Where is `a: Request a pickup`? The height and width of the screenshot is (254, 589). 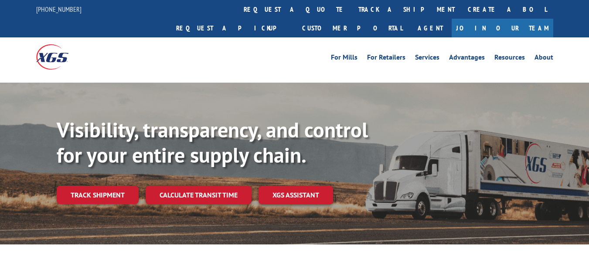
a: Request a pickup is located at coordinates (232, 28).